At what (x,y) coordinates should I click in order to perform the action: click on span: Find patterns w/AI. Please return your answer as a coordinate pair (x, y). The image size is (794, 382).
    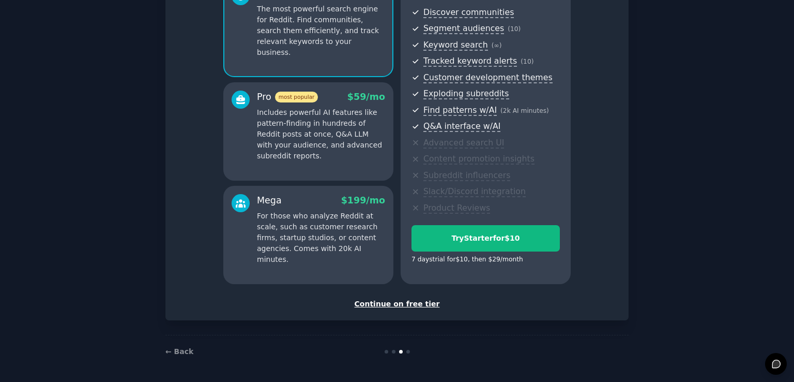
    Looking at the image, I should click on (460, 110).